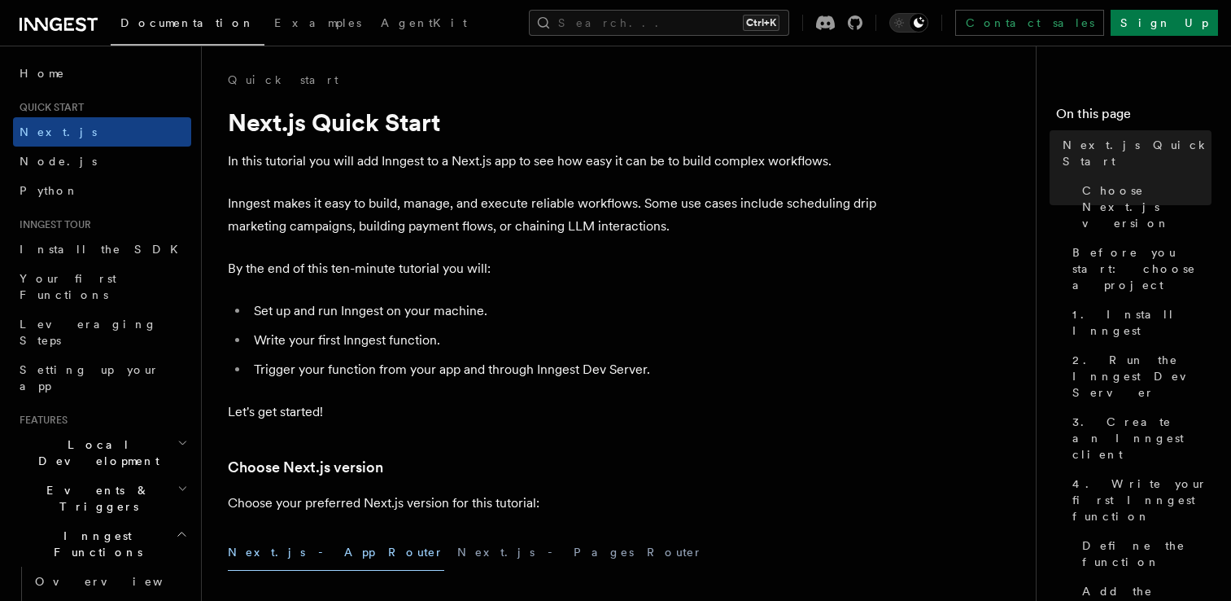 The image size is (1231, 601). Describe the element at coordinates (317, 23) in the screenshot. I see `span: Examples` at that location.